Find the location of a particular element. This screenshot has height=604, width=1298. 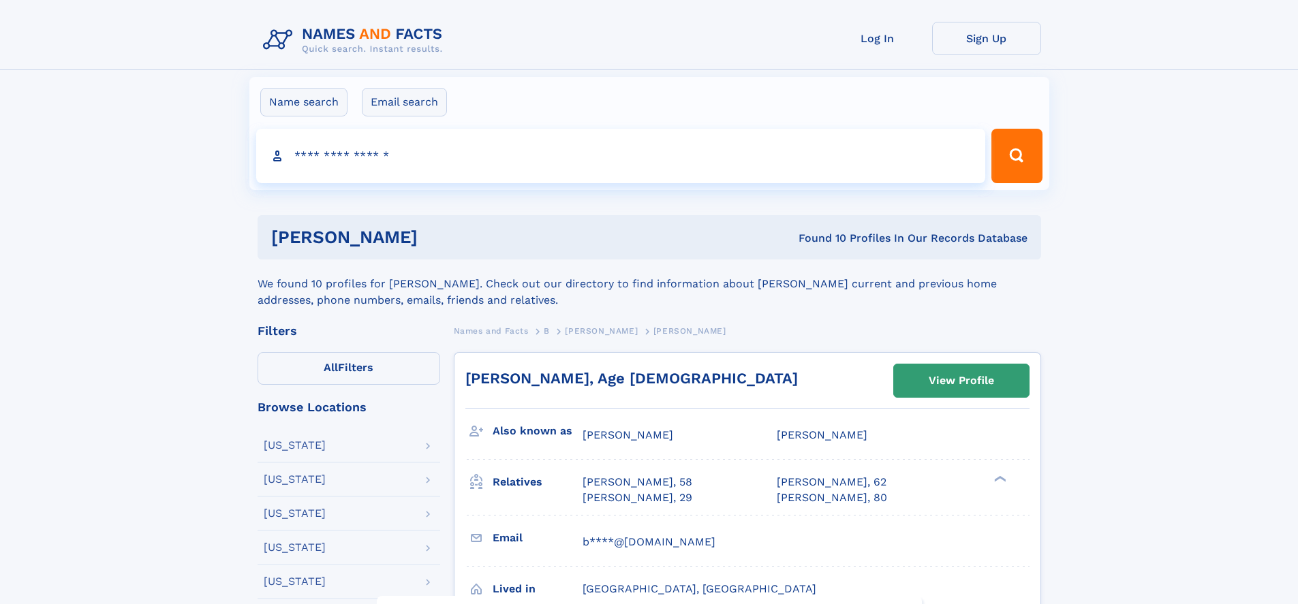

div: Found 10 Profiles In Our Records Database is located at coordinates (818, 238).